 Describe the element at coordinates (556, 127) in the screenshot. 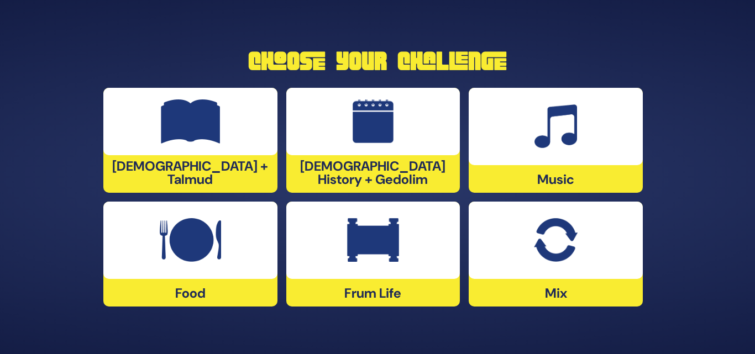

I see `img: Music` at that location.